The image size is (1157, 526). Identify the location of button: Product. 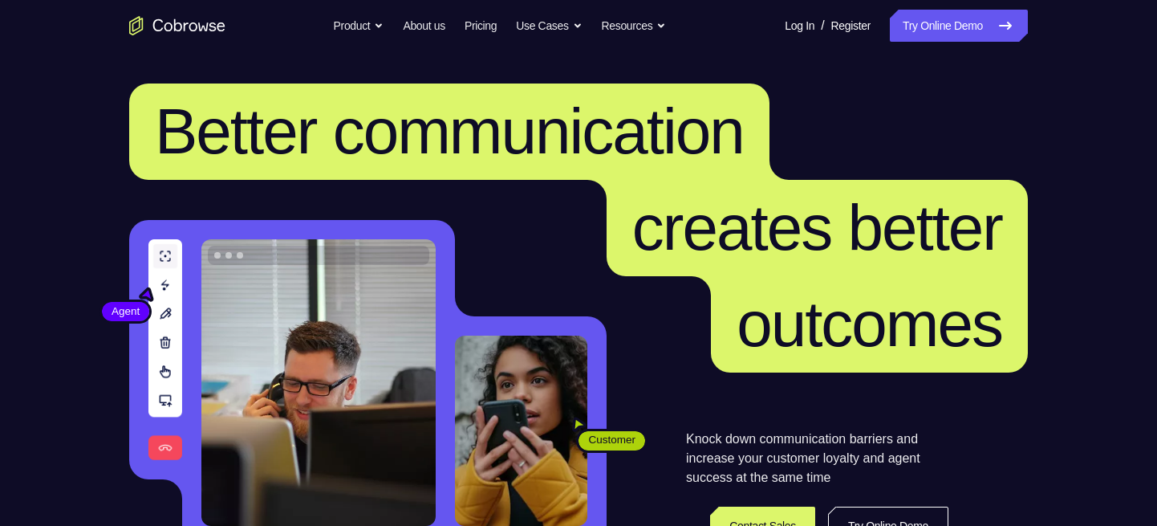
(359, 26).